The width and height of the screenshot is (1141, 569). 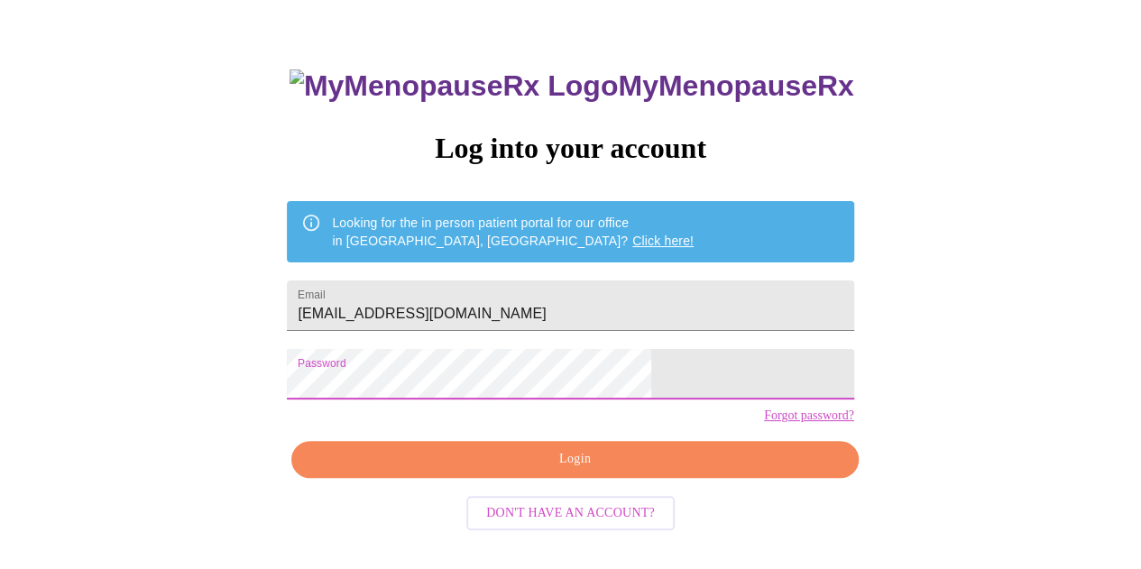 What do you see at coordinates (575, 459) in the screenshot?
I see `span: Login` at bounding box center [575, 459].